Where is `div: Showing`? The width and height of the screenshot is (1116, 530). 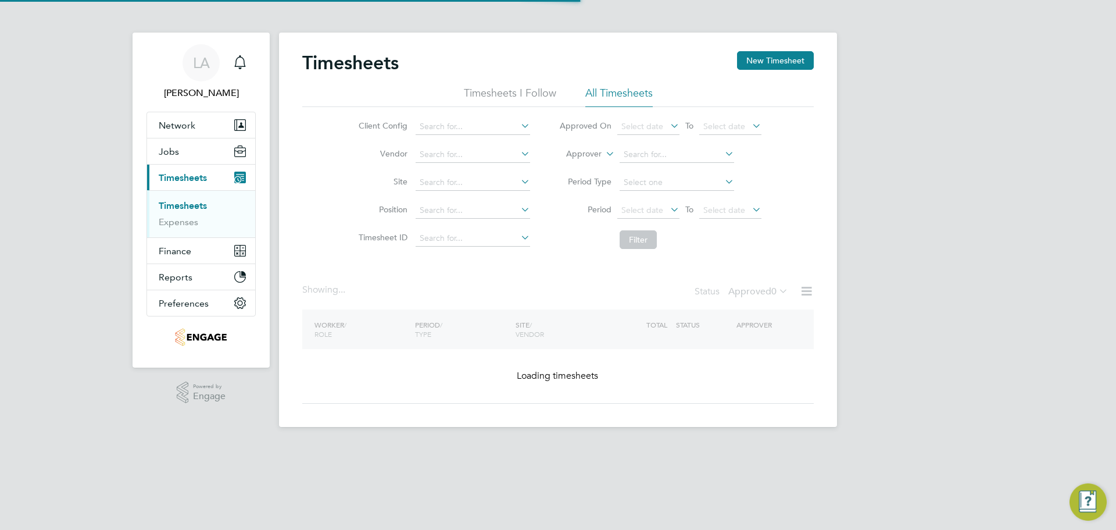 div: Showing is located at coordinates (325, 290).